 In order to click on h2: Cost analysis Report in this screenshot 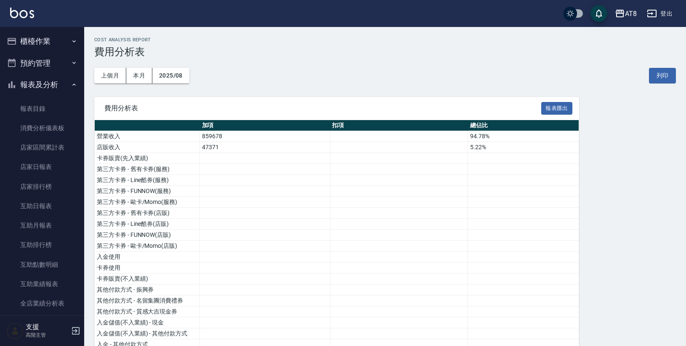, I will do `click(385, 40)`.